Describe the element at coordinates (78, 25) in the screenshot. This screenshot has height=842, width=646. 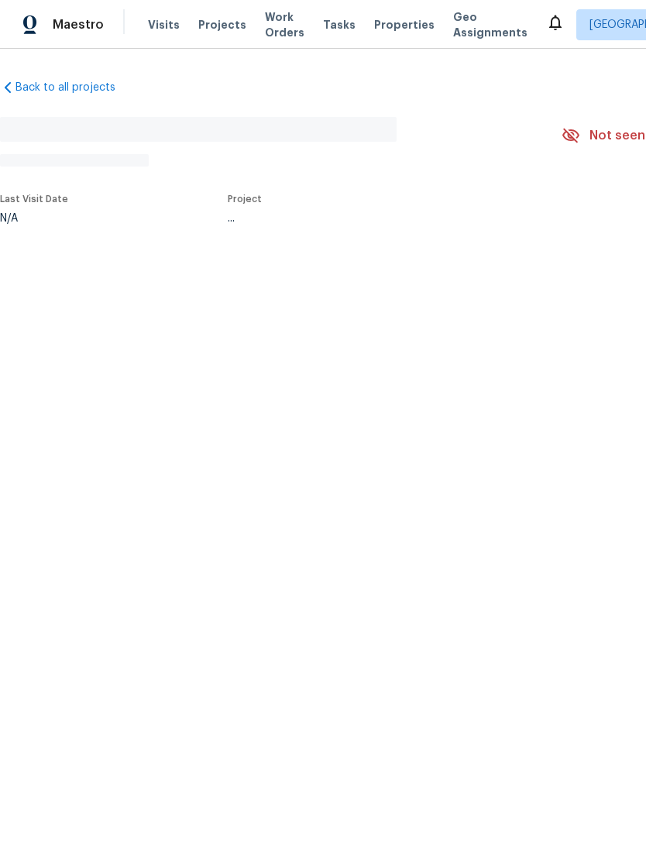
I see `span: Maestro` at that location.